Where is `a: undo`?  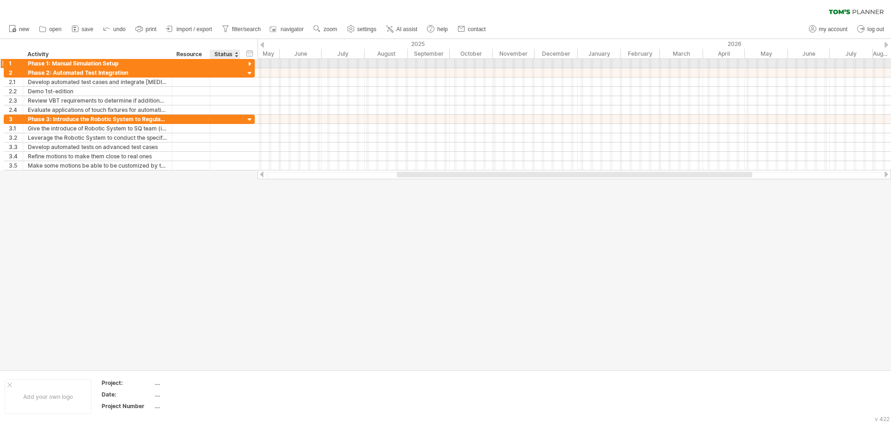 a: undo is located at coordinates (115, 29).